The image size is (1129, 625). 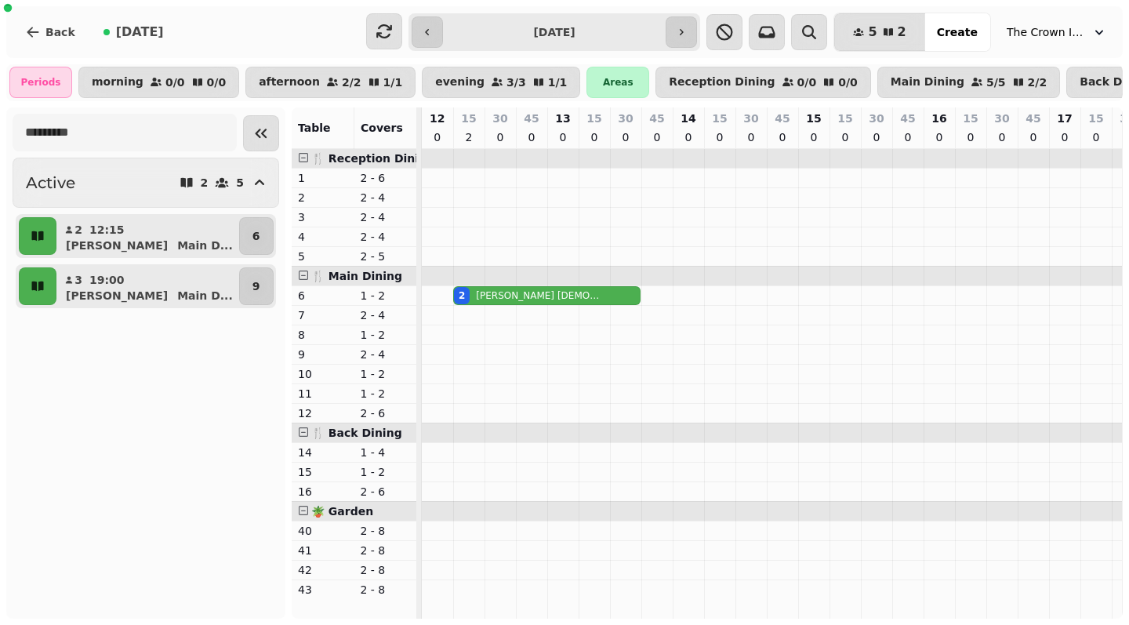 What do you see at coordinates (323, 237) in the screenshot?
I see `p: 4` at bounding box center [323, 237].